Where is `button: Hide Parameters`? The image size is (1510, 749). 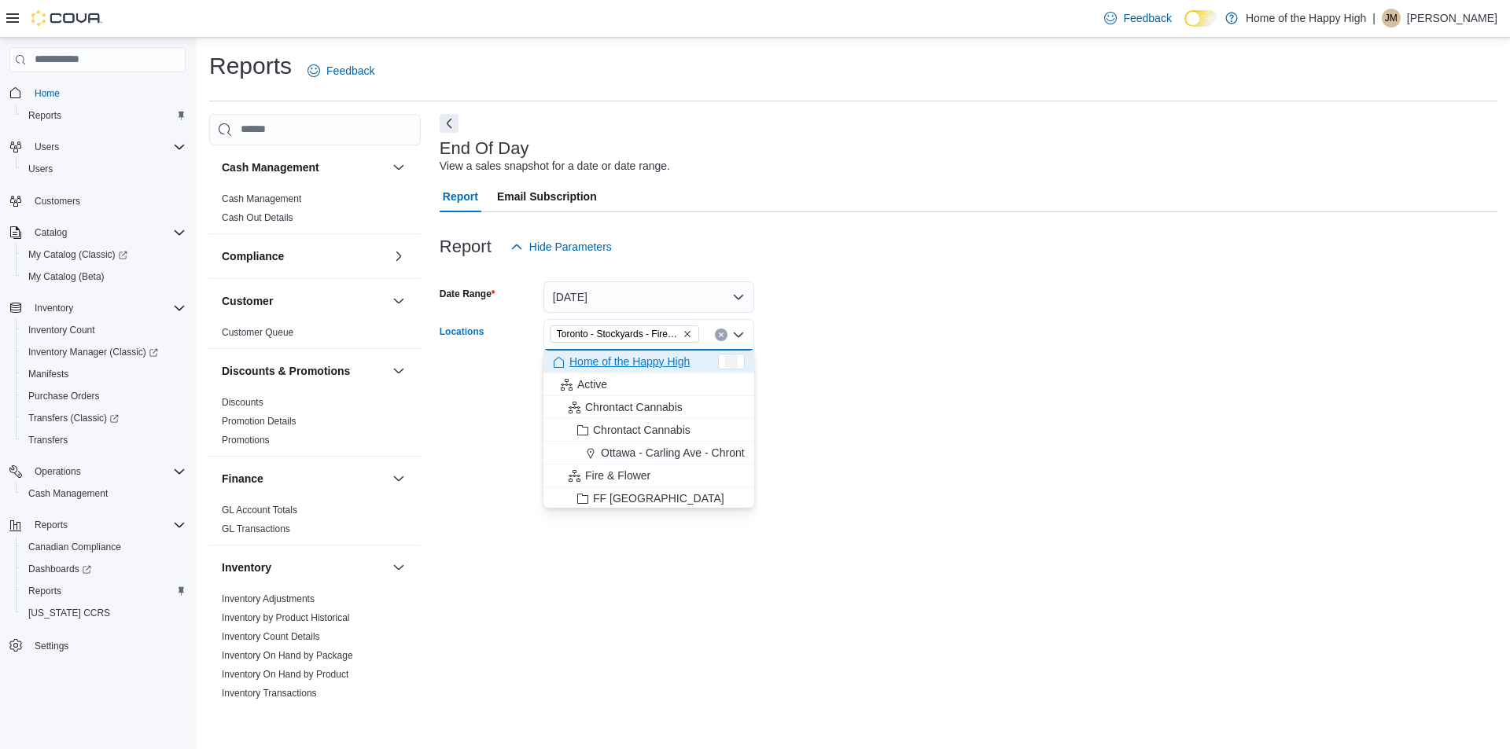
button: Hide Parameters is located at coordinates (561, 247).